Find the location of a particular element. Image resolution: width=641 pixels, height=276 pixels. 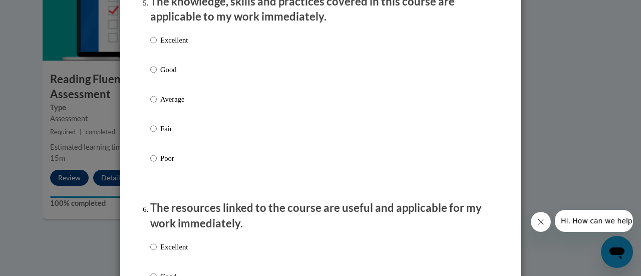

p: Poor is located at coordinates (174, 158).